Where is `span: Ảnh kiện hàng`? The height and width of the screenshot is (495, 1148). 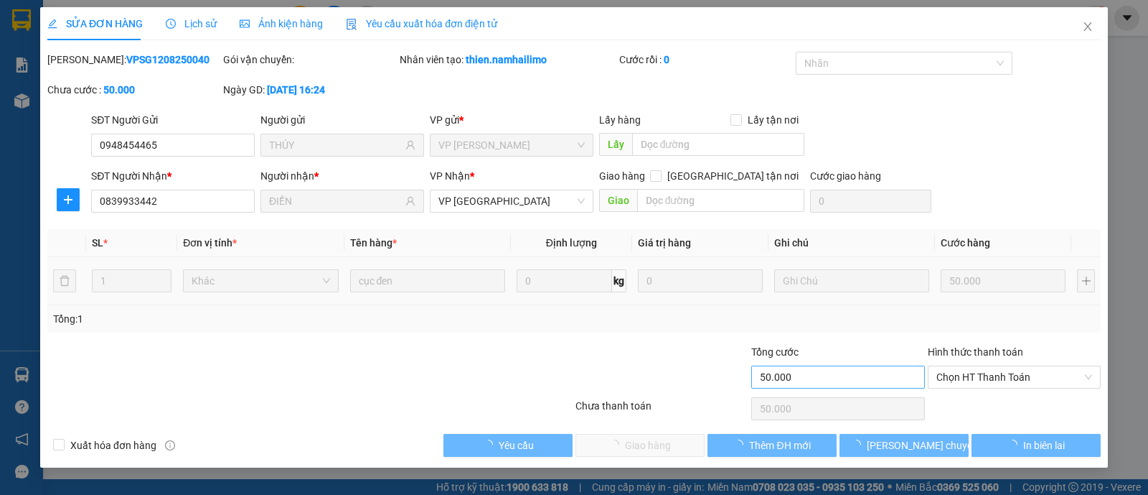
span: Ảnh kiện hàng is located at coordinates (281, 24).